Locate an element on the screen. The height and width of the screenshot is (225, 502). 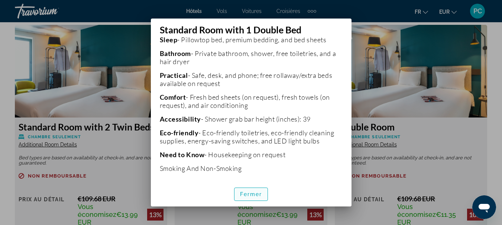
button: Fermer is located at coordinates (251, 195).